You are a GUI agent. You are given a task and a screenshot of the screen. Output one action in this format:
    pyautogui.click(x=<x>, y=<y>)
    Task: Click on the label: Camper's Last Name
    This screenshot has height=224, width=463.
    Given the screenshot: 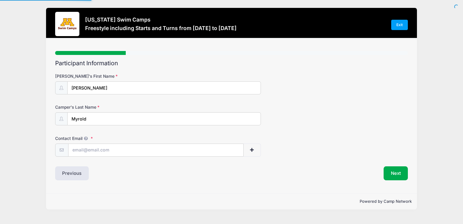 What is the action you would take?
    pyautogui.click(x=114, y=107)
    